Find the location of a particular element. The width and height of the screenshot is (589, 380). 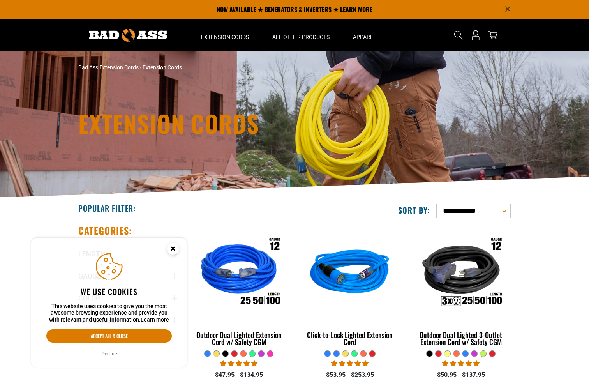

img: Outdoor Dual Lighted 3-Outlet Extension Cord w/ Safety CGM is located at coordinates (461, 273).